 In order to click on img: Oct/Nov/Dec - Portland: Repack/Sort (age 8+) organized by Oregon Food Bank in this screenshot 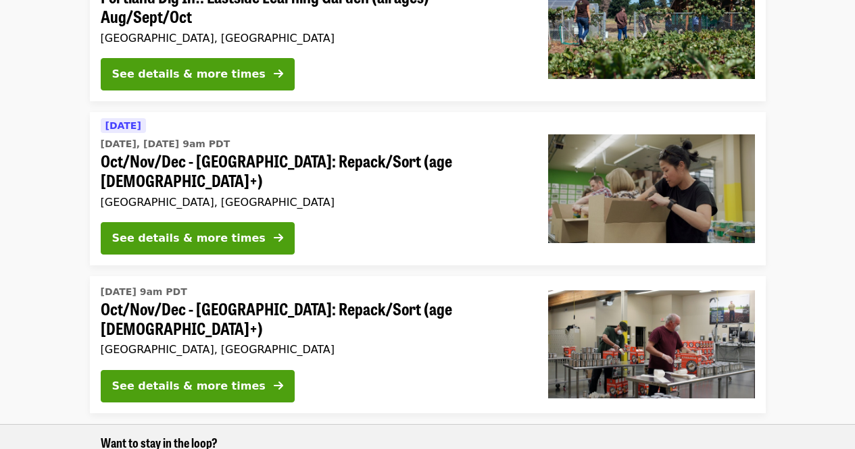, I will do `click(651, 188)`.